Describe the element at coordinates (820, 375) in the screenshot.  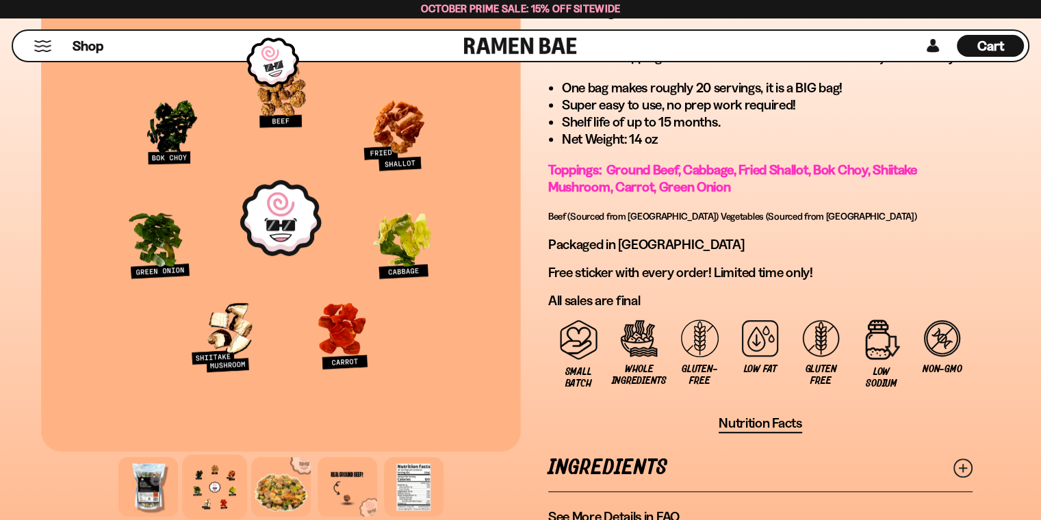
I see `span: Gluten Free` at that location.